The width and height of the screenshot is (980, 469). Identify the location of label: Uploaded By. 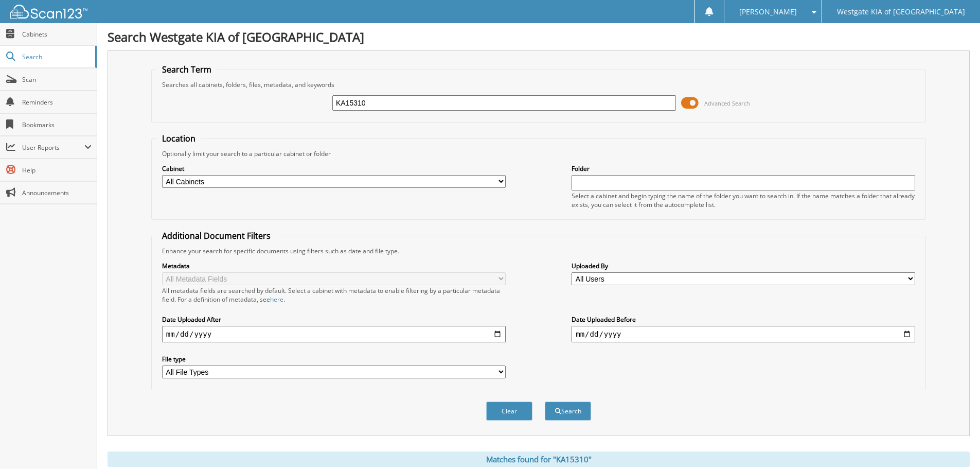
(743, 265).